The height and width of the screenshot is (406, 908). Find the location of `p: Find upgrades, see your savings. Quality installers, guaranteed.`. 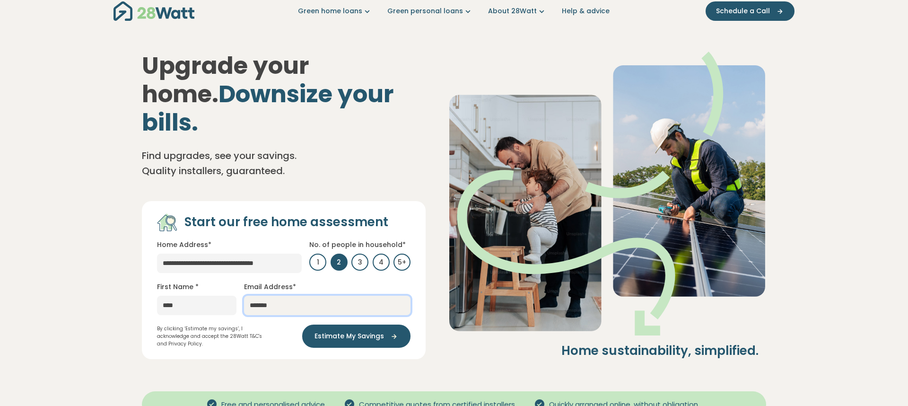

p: Find upgrades, see your savings. Quality installers, guaranteed. is located at coordinates (236, 163).